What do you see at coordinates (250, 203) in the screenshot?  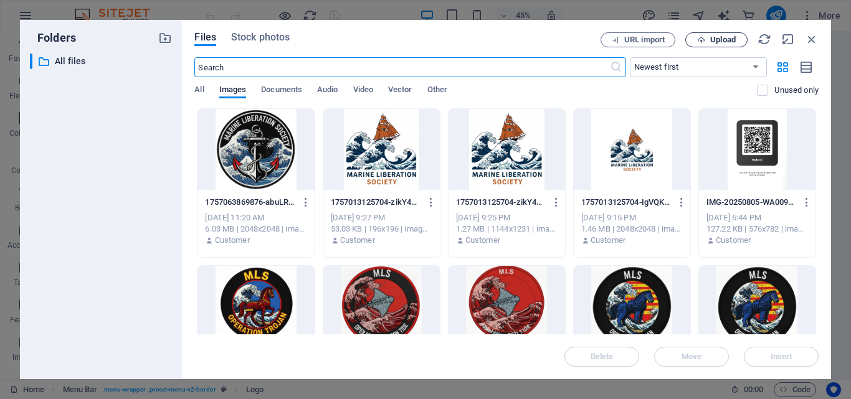 I see `p: 1757063869876-abuLRHEOY2FiQZI2cqVYYg.jpg` at bounding box center [250, 203].